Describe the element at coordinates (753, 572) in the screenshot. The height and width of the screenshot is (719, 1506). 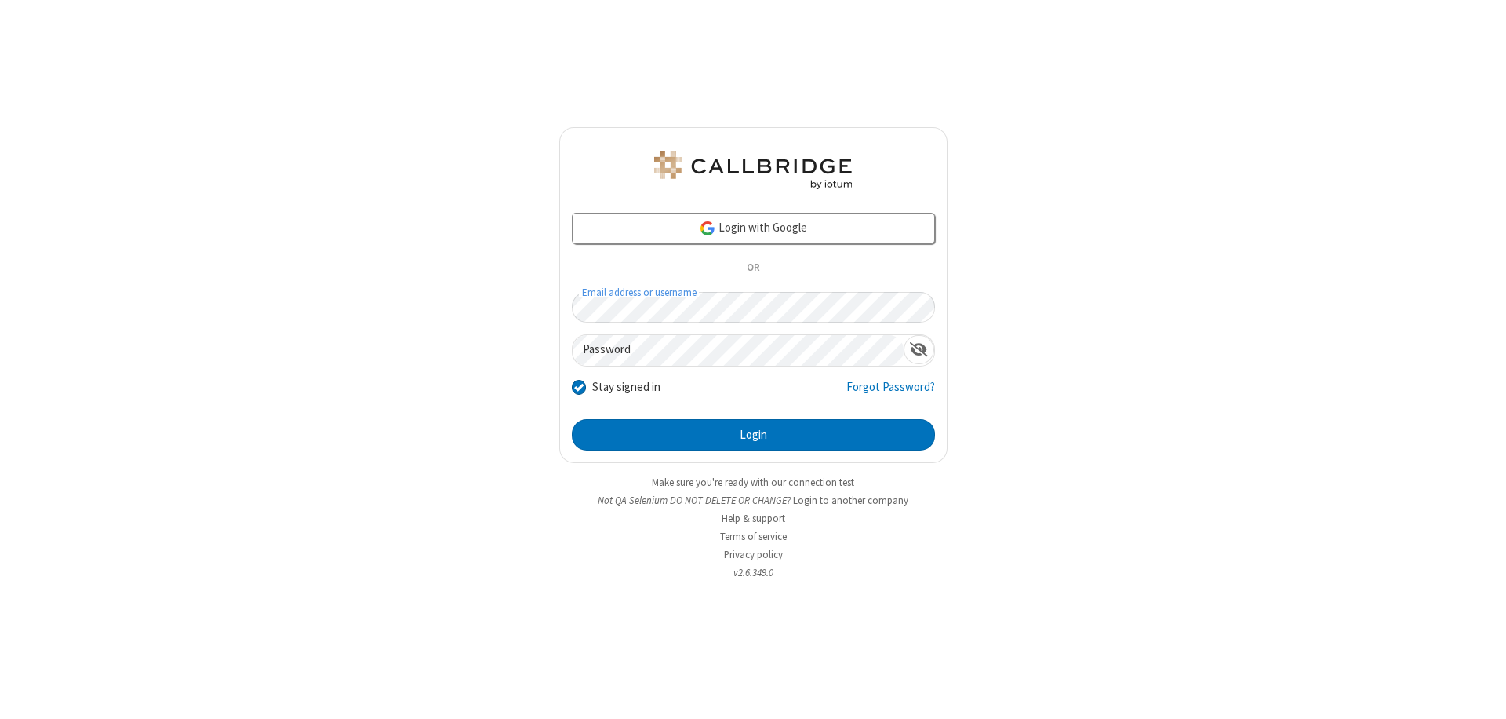
I see `li: v2.6.349.0` at that location.